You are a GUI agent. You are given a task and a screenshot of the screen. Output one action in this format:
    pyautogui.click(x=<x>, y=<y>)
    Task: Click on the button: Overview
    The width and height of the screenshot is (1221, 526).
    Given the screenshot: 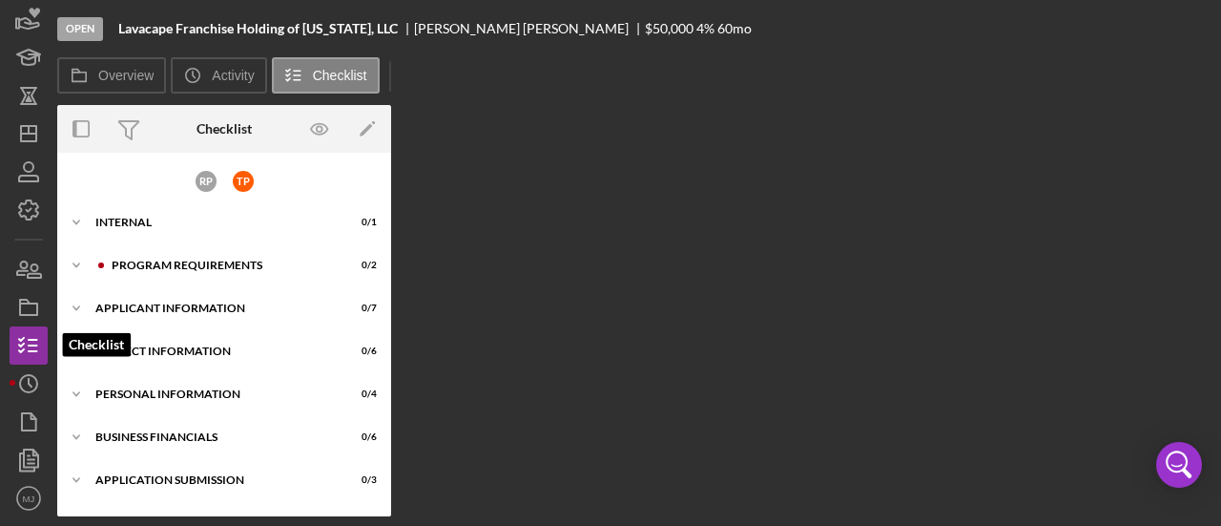 What is the action you would take?
    pyautogui.click(x=112, y=75)
    